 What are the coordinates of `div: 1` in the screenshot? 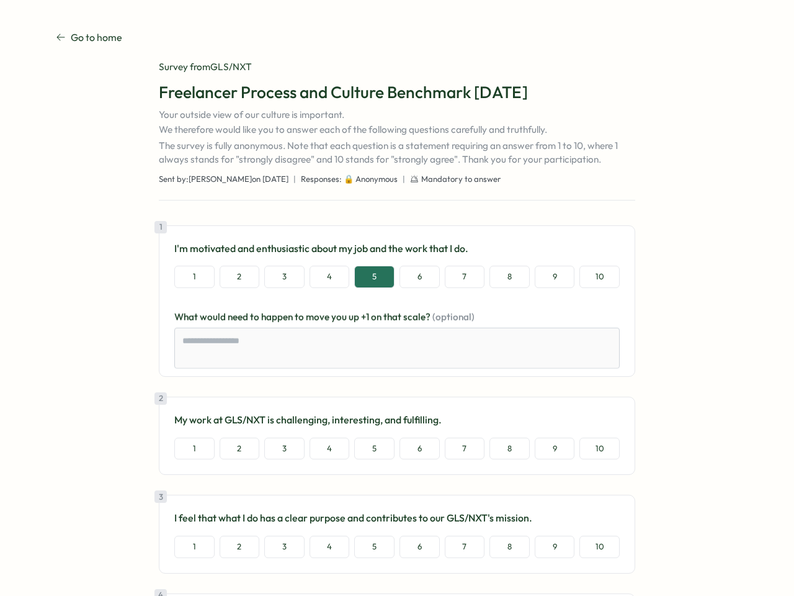 It's located at (161, 227).